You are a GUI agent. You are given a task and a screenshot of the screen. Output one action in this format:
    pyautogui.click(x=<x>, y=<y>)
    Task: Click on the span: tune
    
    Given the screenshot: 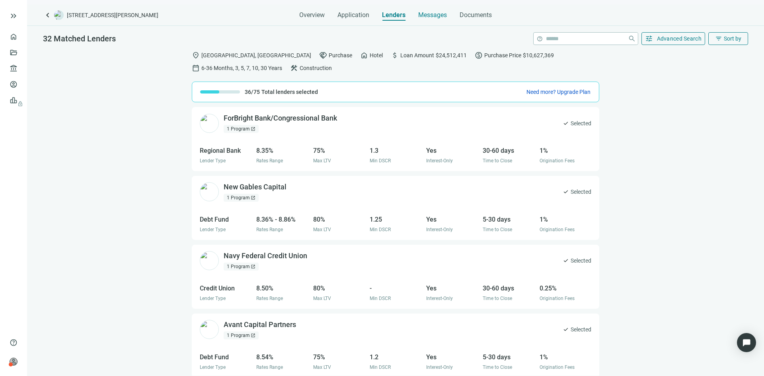 What is the action you would take?
    pyautogui.click(x=649, y=39)
    